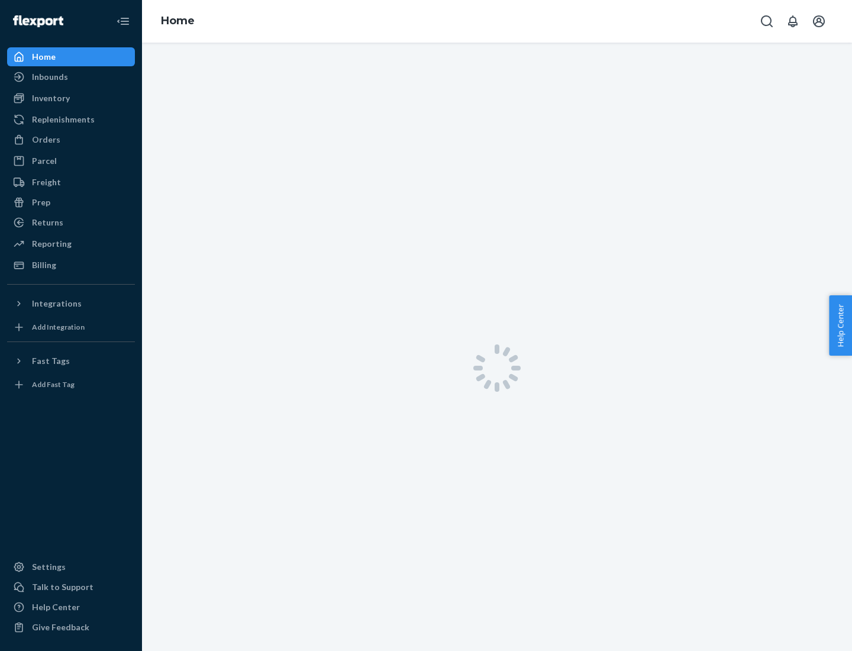  What do you see at coordinates (840, 325) in the screenshot?
I see `button: Help Center` at bounding box center [840, 325].